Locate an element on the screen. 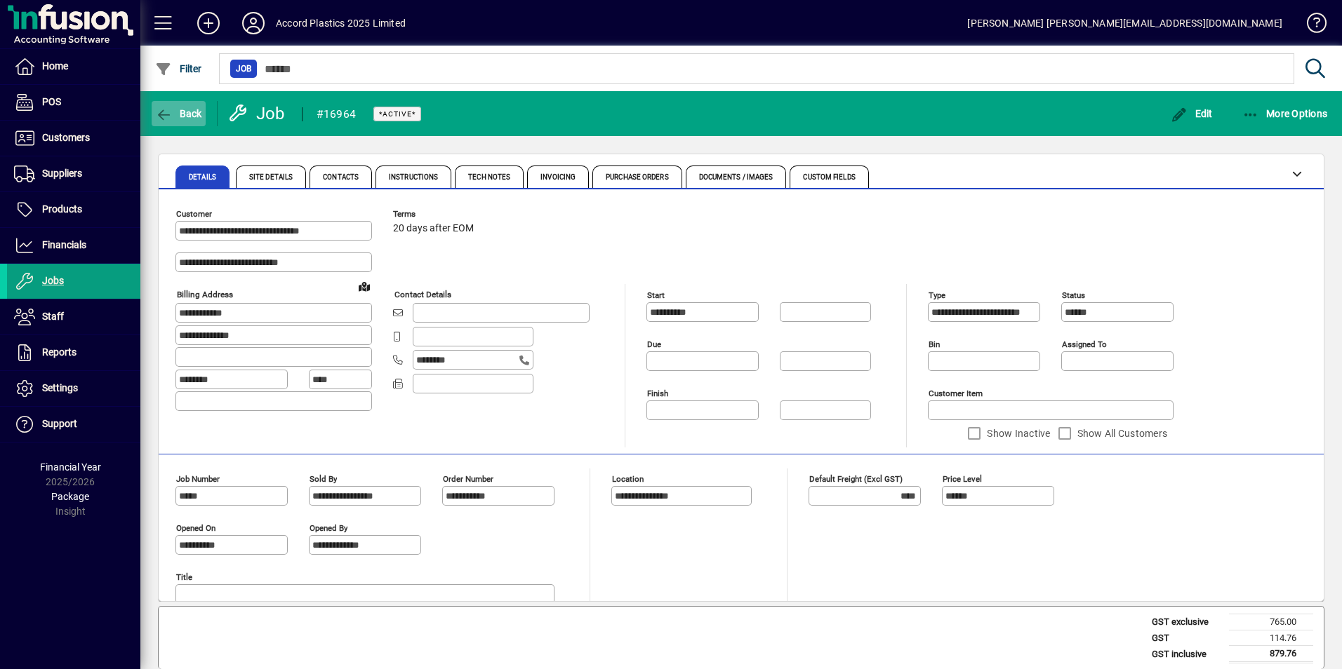  span: Contacts is located at coordinates (340, 178).